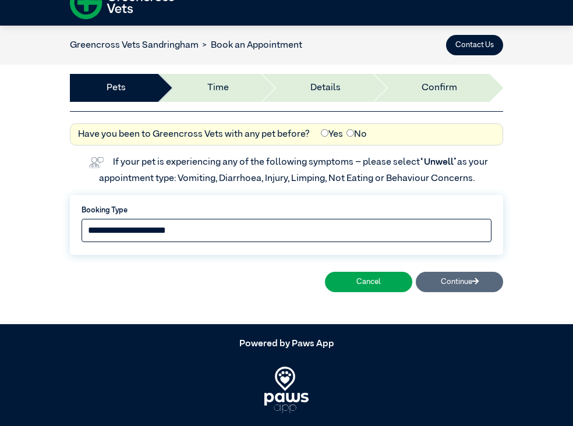 The width and height of the screenshot is (573, 426). I want to click on label: Yes, so click(332, 135).